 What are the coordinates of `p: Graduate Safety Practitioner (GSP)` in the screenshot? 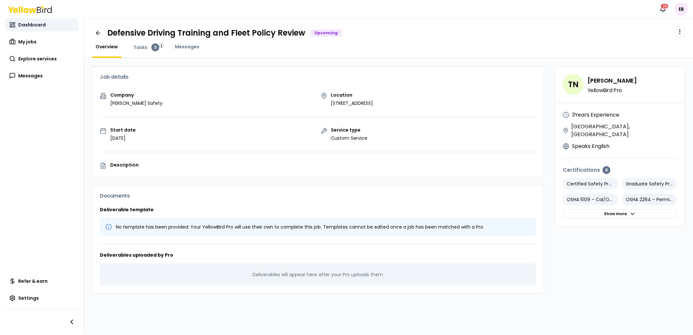 It's located at (650, 184).